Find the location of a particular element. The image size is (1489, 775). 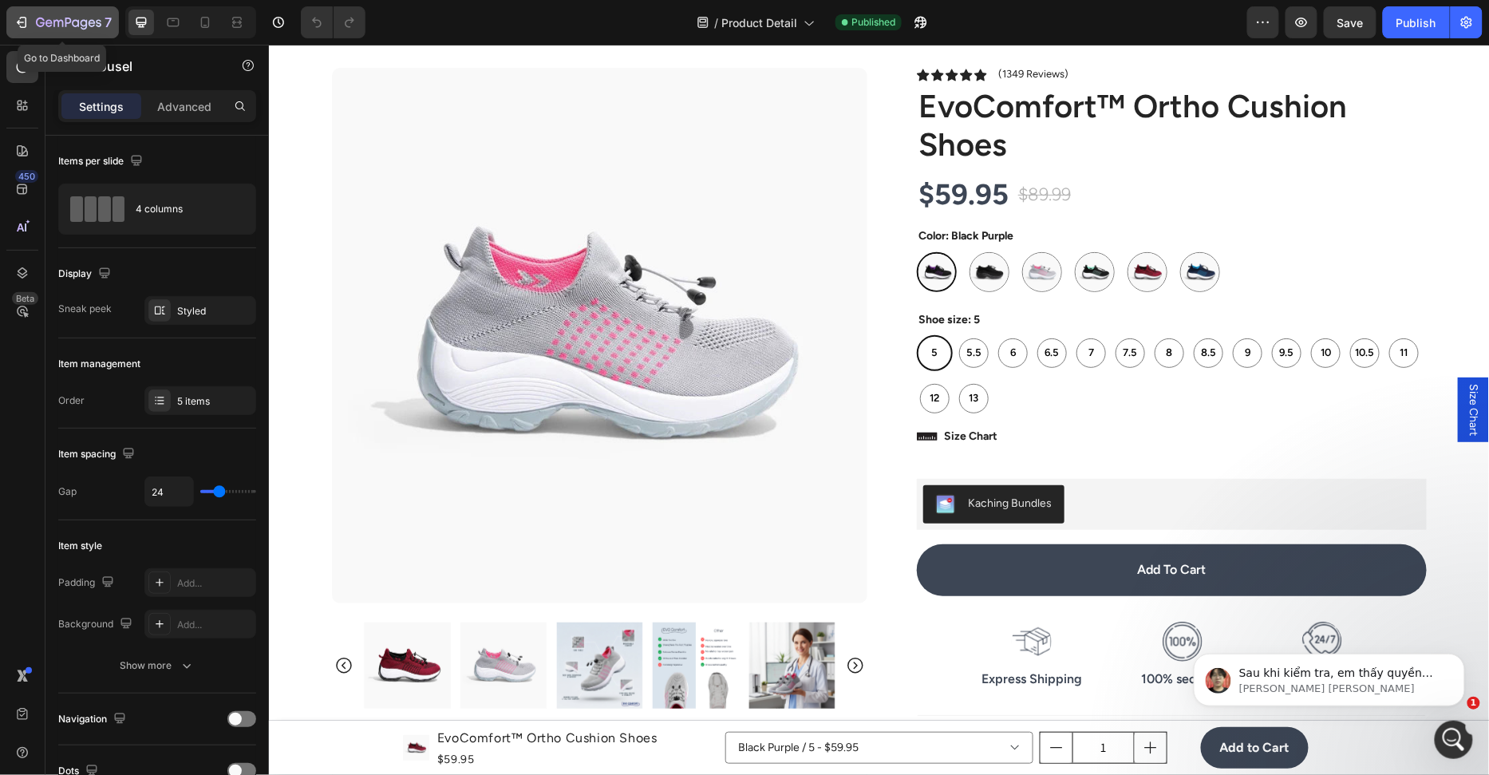

button: Kaching Bundles is located at coordinates (725, 460).